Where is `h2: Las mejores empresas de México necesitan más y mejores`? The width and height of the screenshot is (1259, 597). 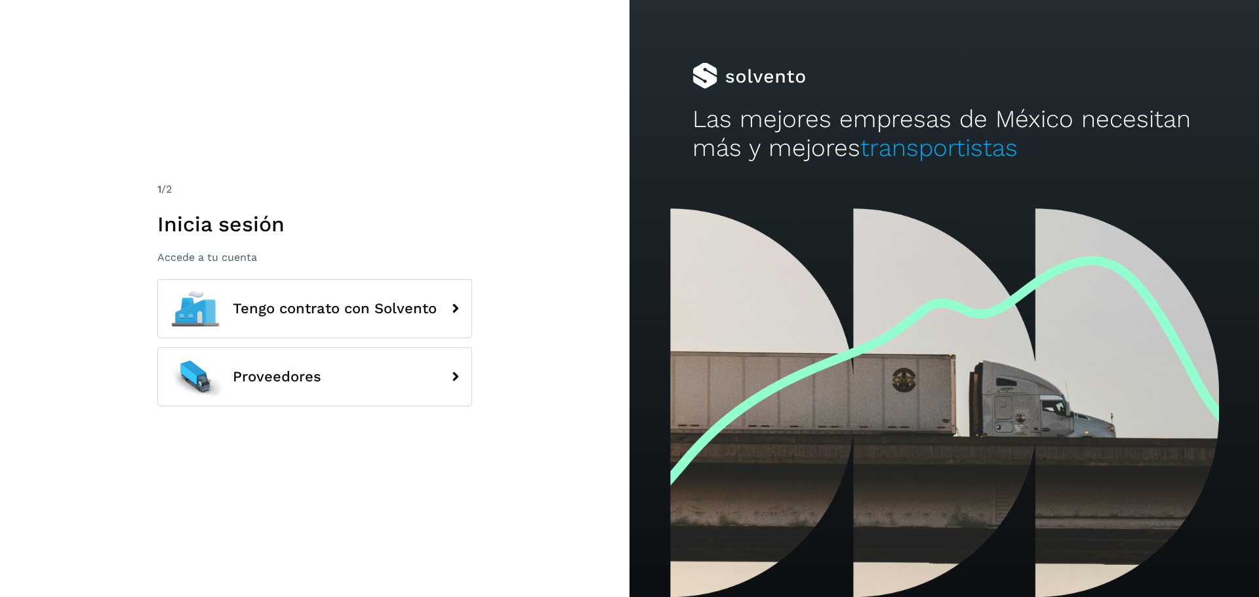 h2: Las mejores empresas de México necesitan más y mejores is located at coordinates (944, 134).